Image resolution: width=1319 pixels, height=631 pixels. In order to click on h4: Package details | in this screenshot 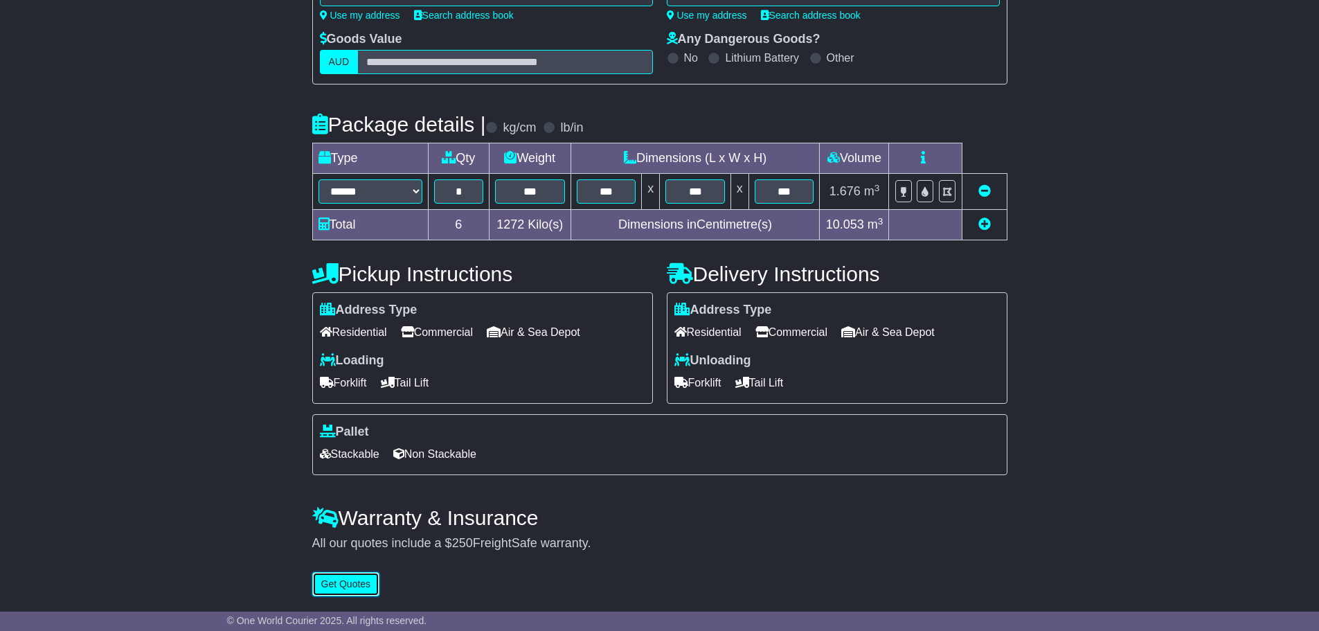, I will do `click(399, 124)`.